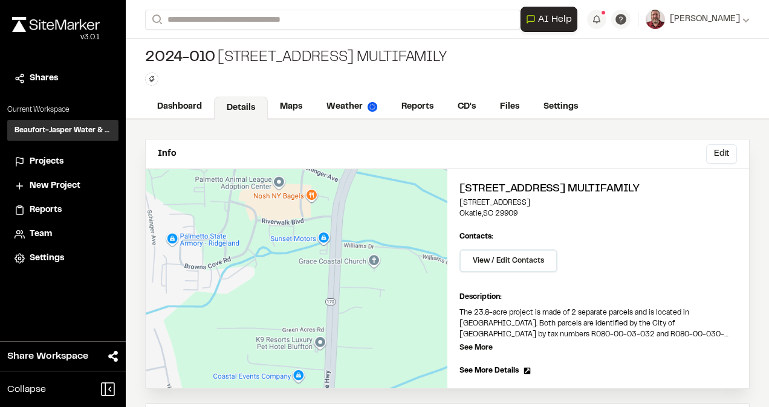 The width and height of the screenshot is (769, 407). What do you see at coordinates (476, 348) in the screenshot?
I see `p: See More` at bounding box center [476, 348].